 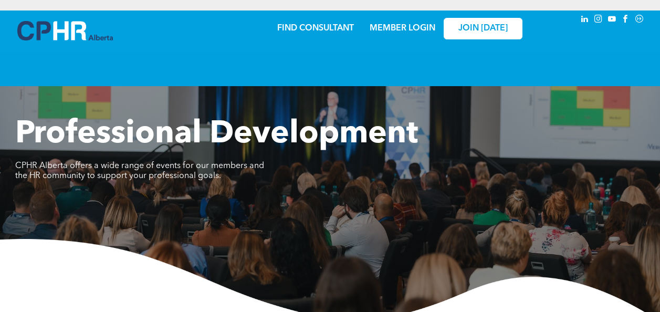 I want to click on a: youtube, so click(x=612, y=20).